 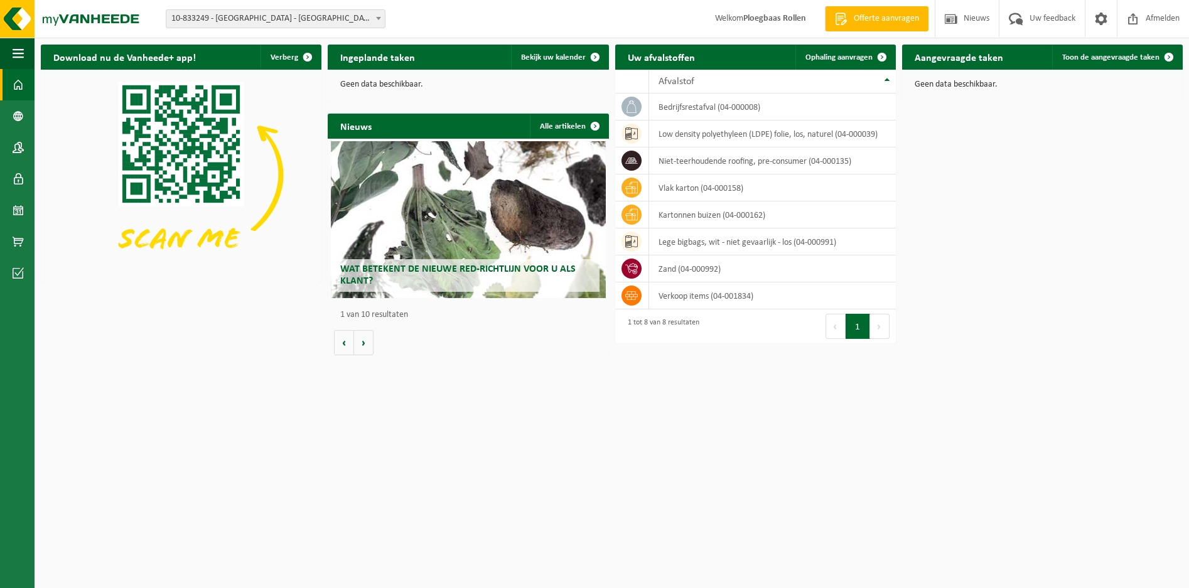 What do you see at coordinates (876, 19) in the screenshot?
I see `a: Offerte aanvragen` at bounding box center [876, 19].